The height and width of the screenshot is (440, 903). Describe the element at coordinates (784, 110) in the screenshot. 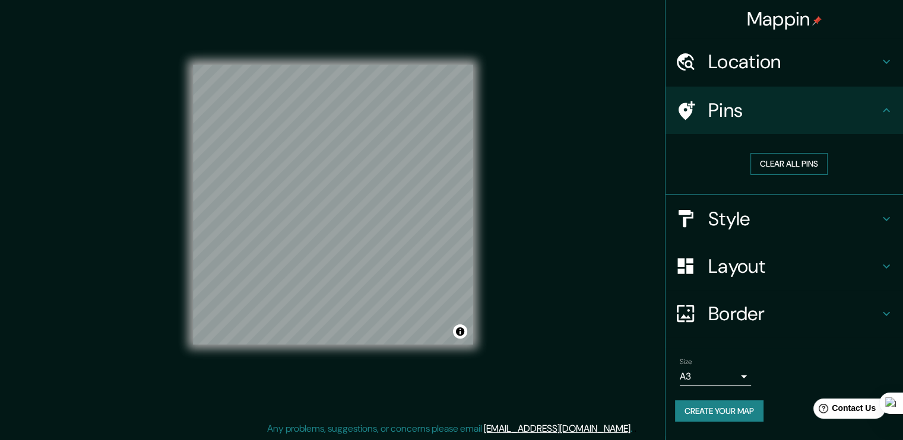

I see `div: Pins` at that location.